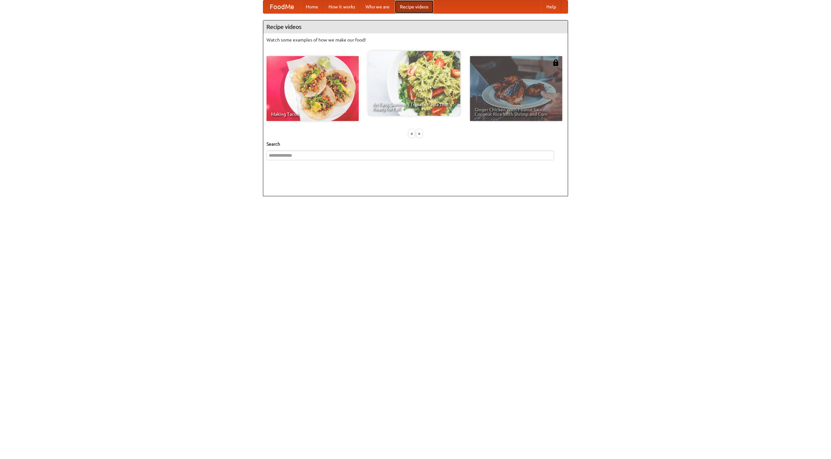 The image size is (831, 459). What do you see at coordinates (551, 7) in the screenshot?
I see `a: Help` at bounding box center [551, 7].